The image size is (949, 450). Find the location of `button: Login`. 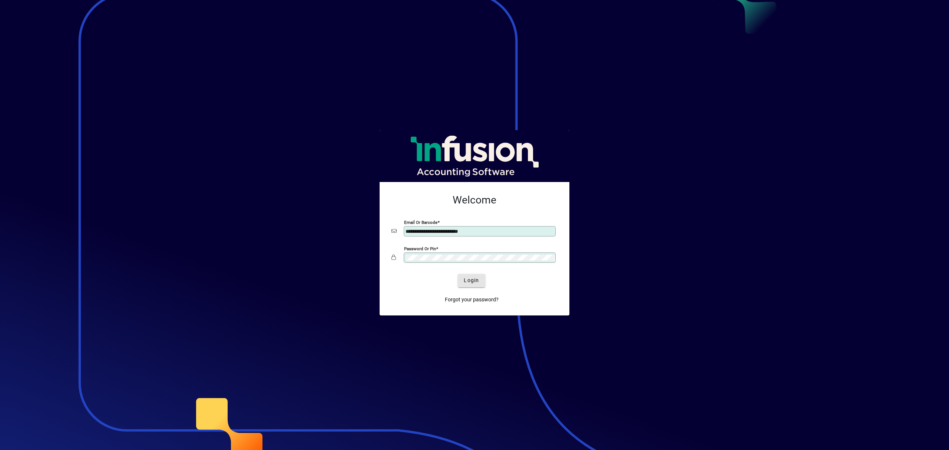

button: Login is located at coordinates (471, 281).